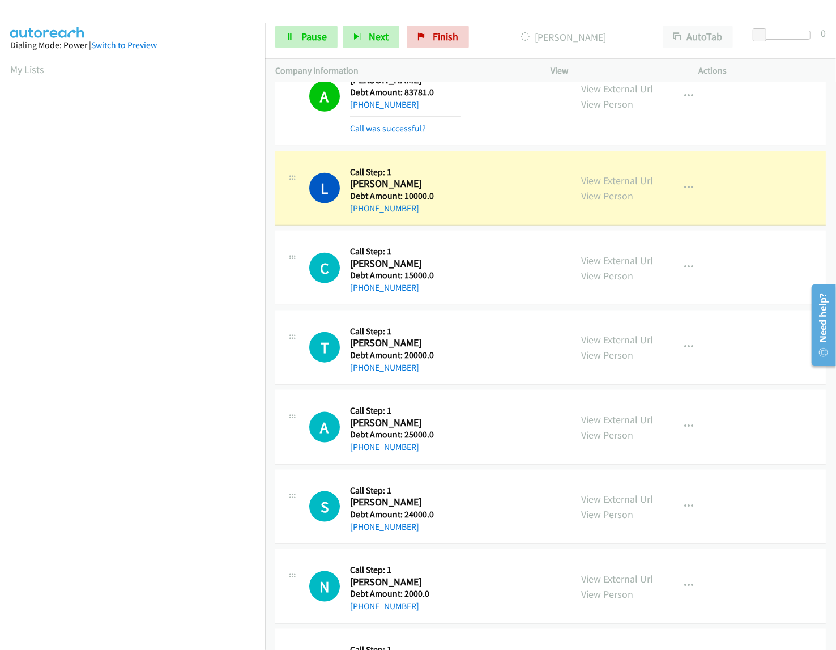 Image resolution: width=836 pixels, height=650 pixels. Describe the element at coordinates (388, 128) in the screenshot. I see `a: Call was successful?` at that location.